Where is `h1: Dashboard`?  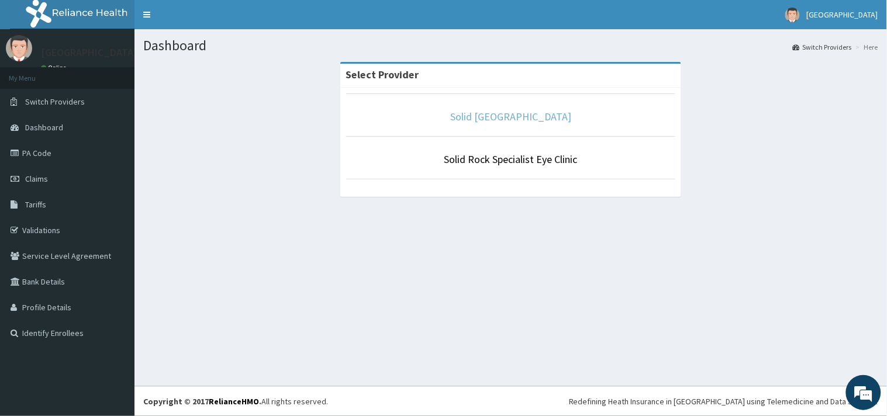
h1: Dashboard is located at coordinates (511, 46).